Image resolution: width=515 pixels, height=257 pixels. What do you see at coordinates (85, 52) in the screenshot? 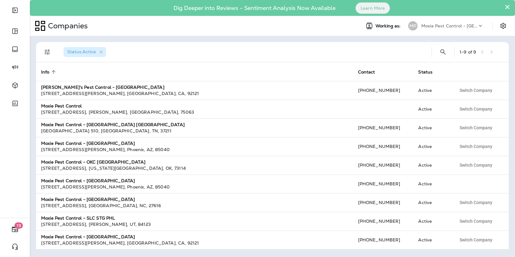
I see `div: Status:Active` at bounding box center [85, 52].